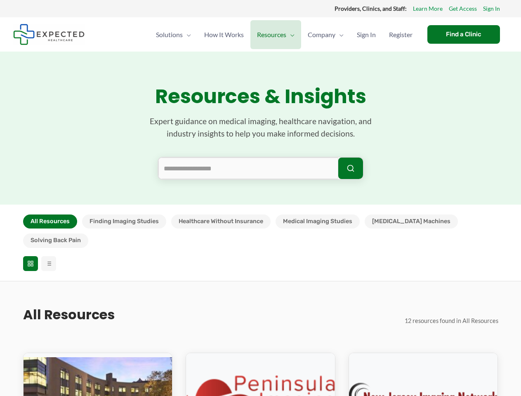 The width and height of the screenshot is (521, 396). I want to click on strong: Providers, Clinics, and Staff:, so click(371, 8).